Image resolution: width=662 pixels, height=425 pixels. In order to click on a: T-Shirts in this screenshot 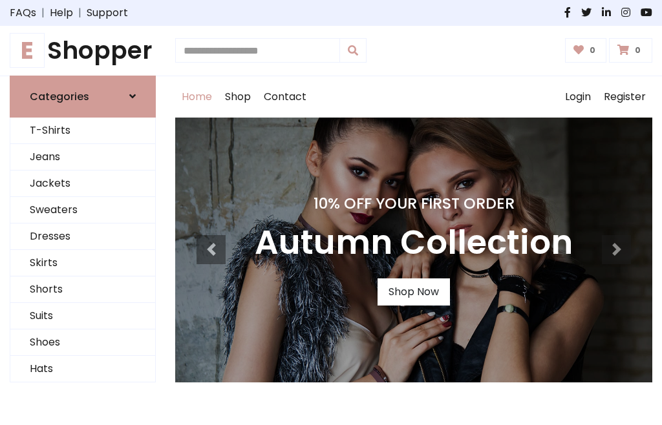, I will do `click(83, 131)`.